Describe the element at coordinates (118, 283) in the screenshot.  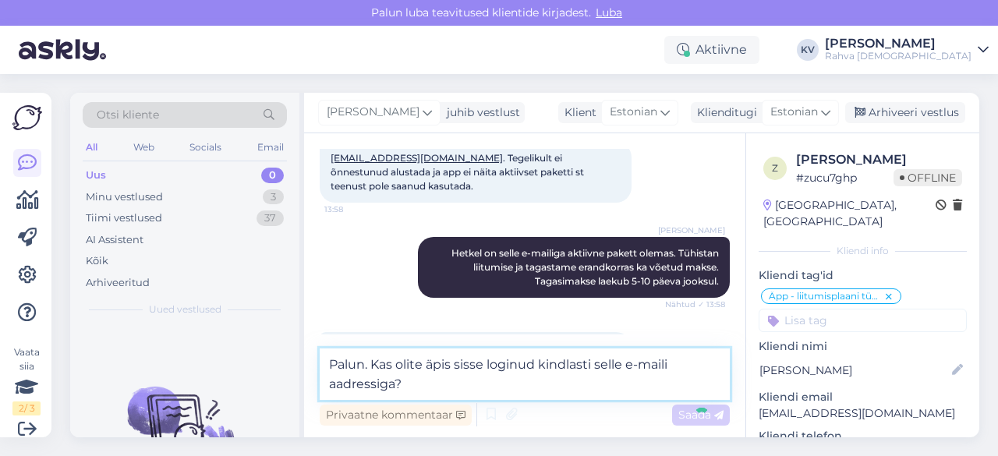
I see `div: Arhiveeritud` at that location.